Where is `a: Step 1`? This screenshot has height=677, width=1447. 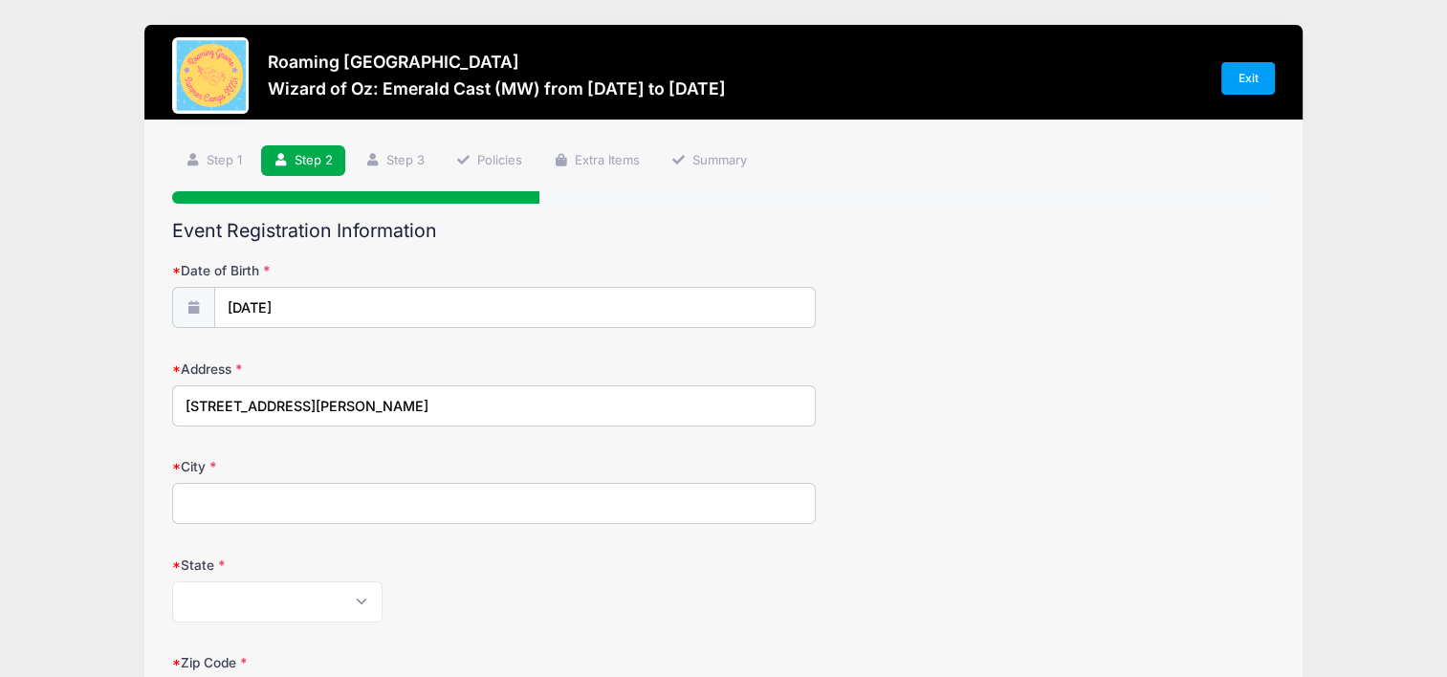 a: Step 1 is located at coordinates (213, 161).